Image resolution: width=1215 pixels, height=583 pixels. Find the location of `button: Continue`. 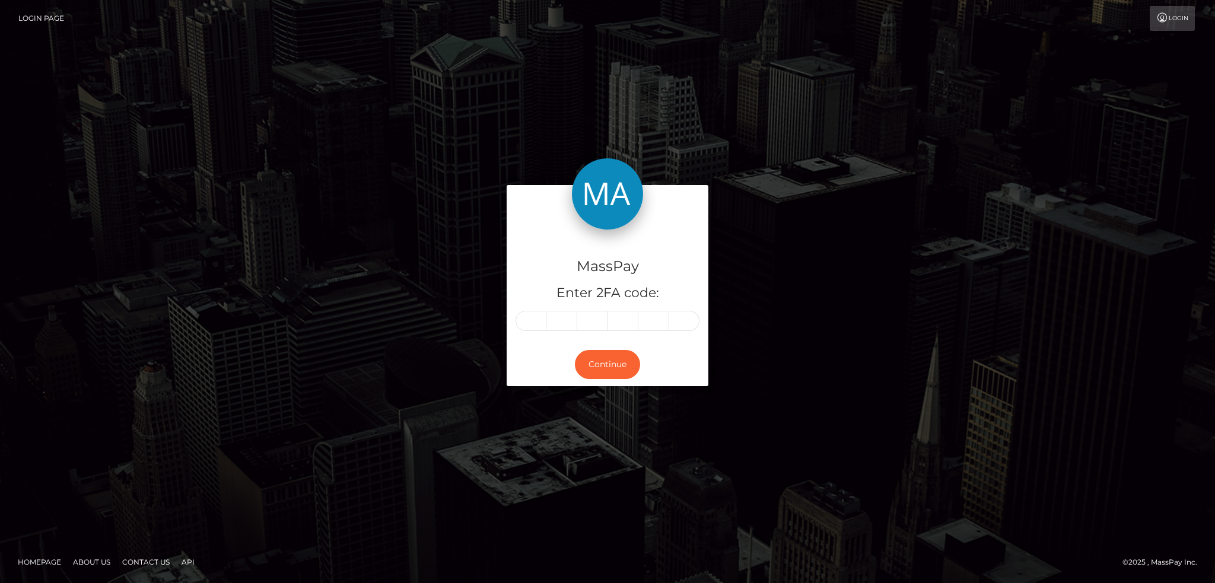

button: Continue is located at coordinates (607, 364).